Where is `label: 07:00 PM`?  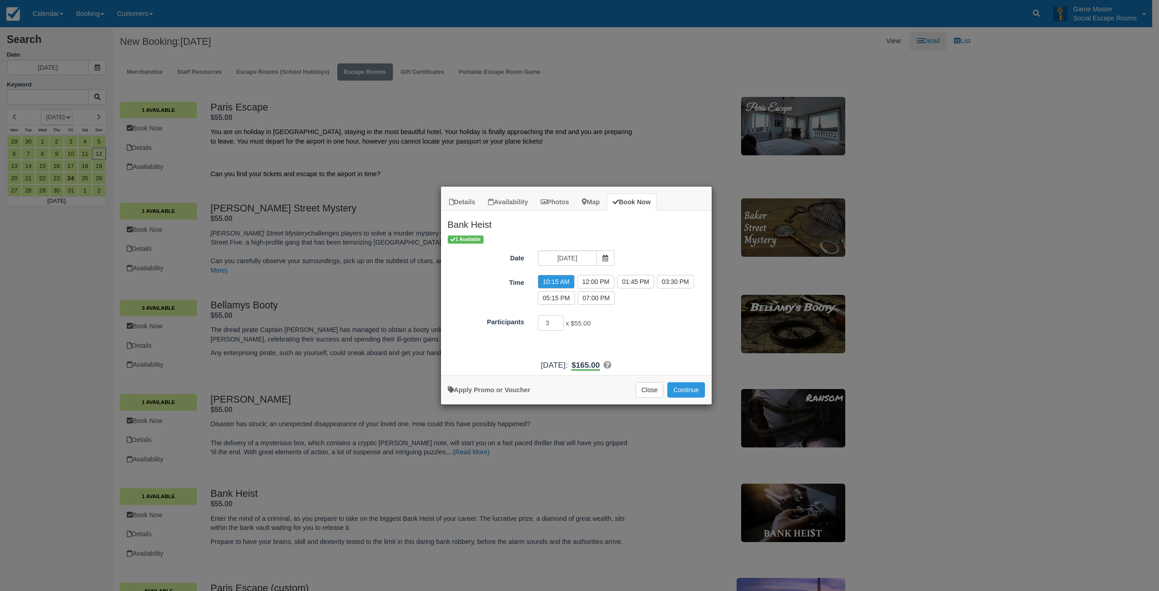 label: 07:00 PM is located at coordinates (596, 298).